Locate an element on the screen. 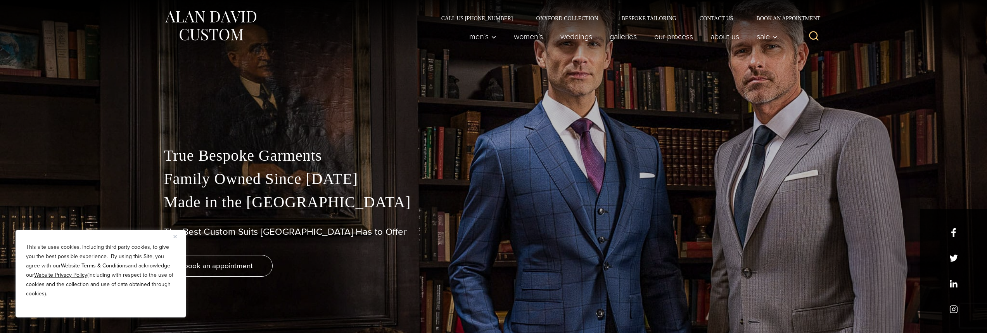 The height and width of the screenshot is (333, 987). a: Book an Appointment is located at coordinates (784, 18).